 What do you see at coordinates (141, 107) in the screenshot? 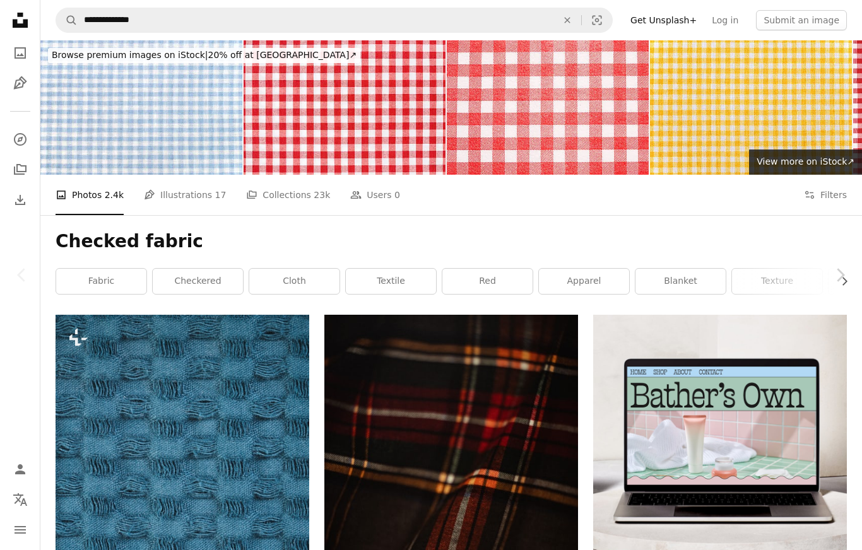
I see `img: Blue-and-white checkered gingham fabric` at bounding box center [141, 107].